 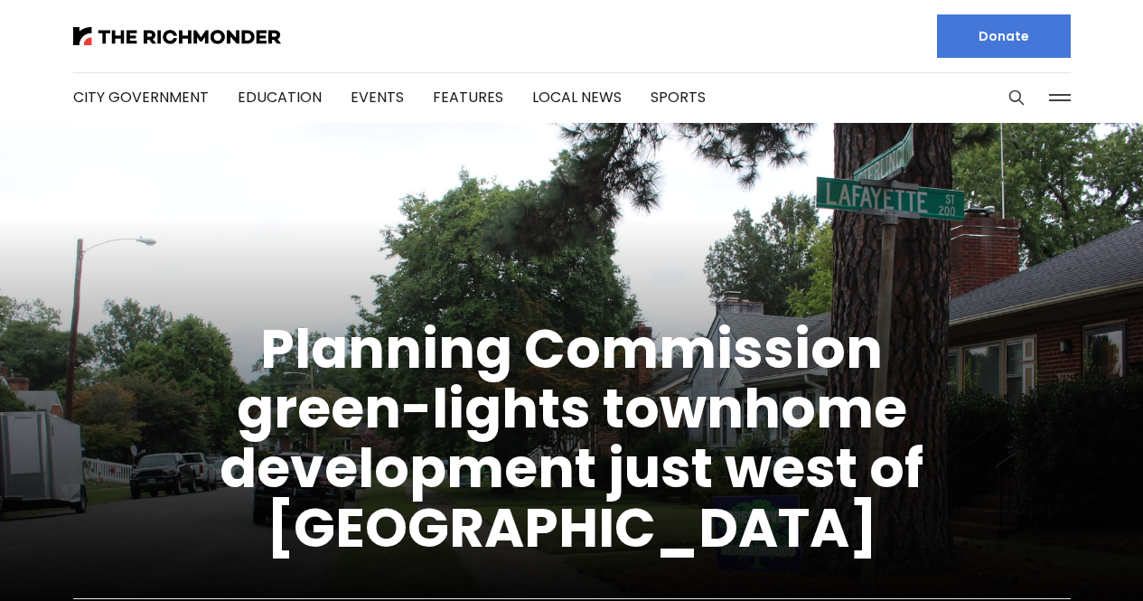 I want to click on a: Local News, so click(x=576, y=97).